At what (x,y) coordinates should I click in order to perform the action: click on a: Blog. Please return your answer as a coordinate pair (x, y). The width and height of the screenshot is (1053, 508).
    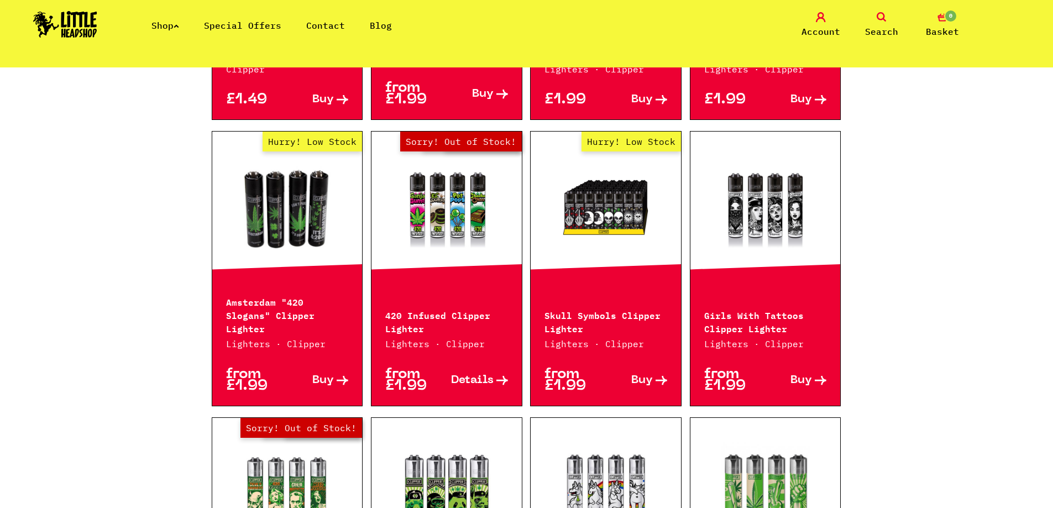
    Looking at the image, I should click on (381, 25).